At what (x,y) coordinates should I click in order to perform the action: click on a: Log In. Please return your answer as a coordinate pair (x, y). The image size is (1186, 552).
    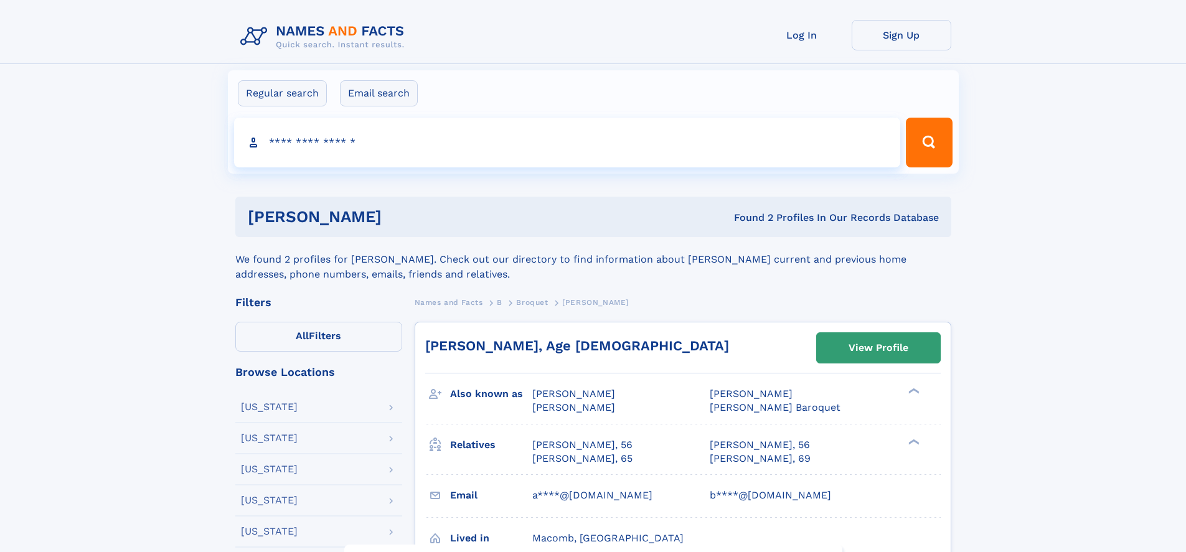
    Looking at the image, I should click on (802, 35).